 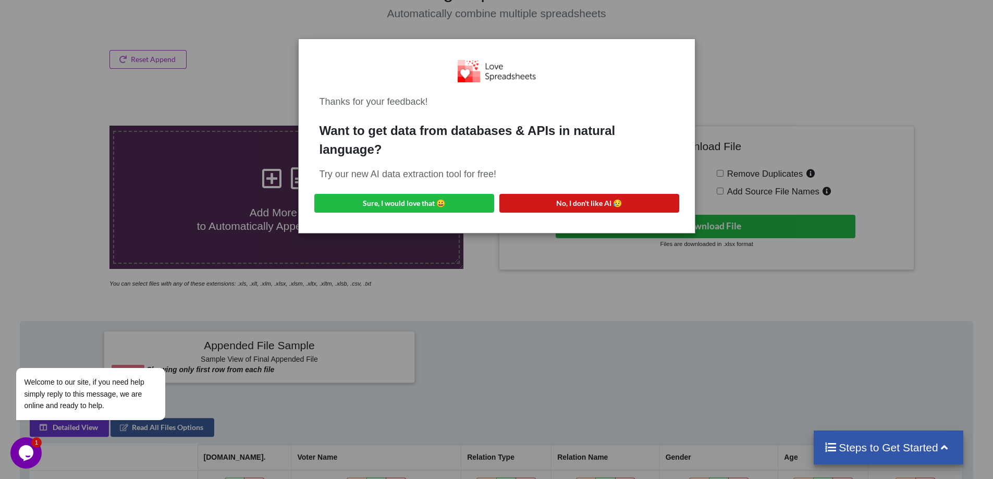 What do you see at coordinates (94, 120) in the screenshot?
I see `div: Welcome to our site, if you need help simply reply to this message, we are online and ready to help.` at bounding box center [94, 120].